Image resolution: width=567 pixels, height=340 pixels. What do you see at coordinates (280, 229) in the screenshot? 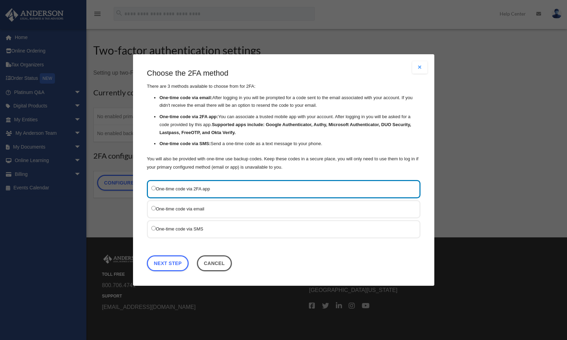
I see `label: One-time code via SMS` at bounding box center [280, 229].